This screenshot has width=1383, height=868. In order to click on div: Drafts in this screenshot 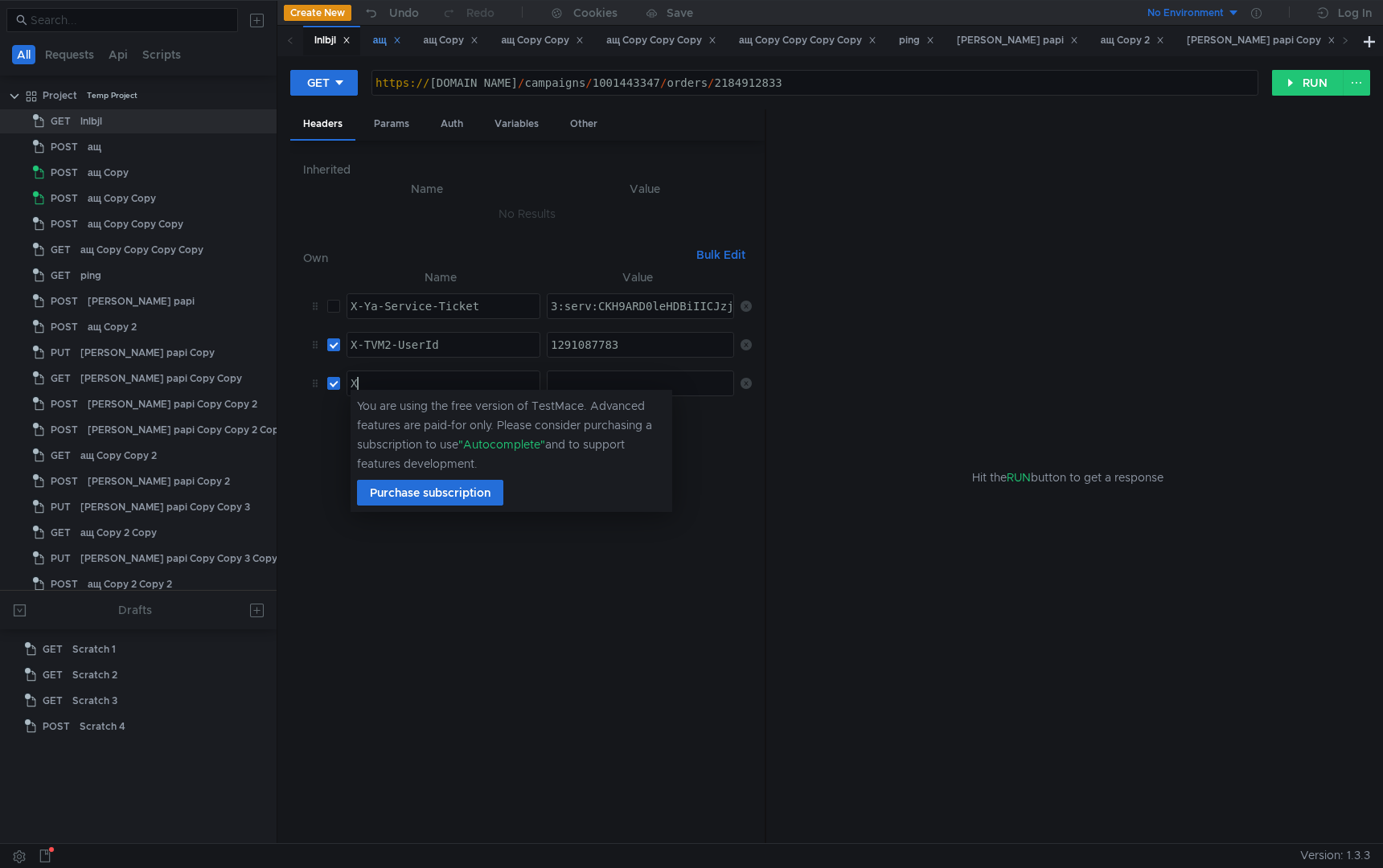, I will do `click(135, 610)`.